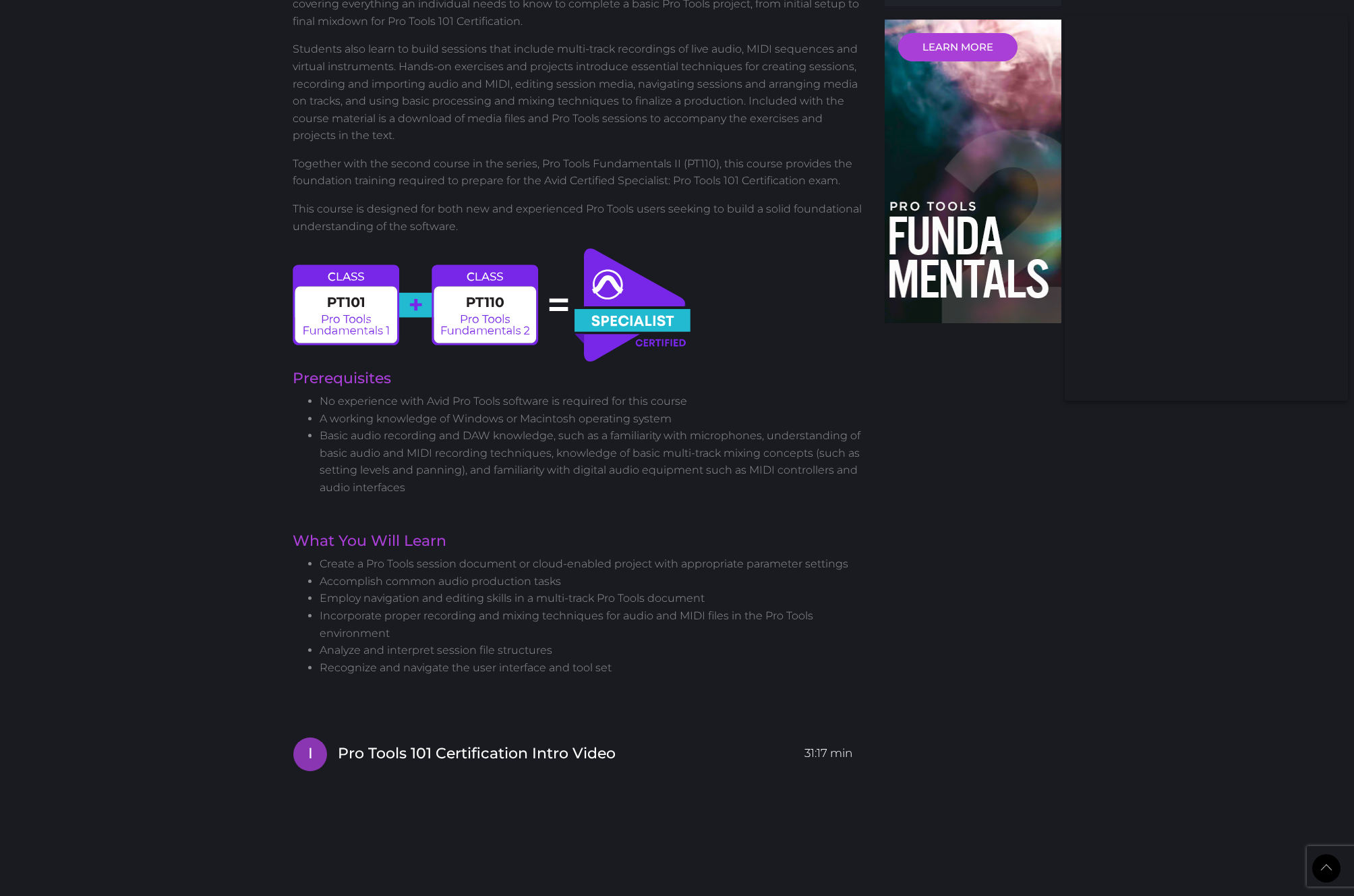  I want to click on h2: What You Will Learn, so click(579, 541).